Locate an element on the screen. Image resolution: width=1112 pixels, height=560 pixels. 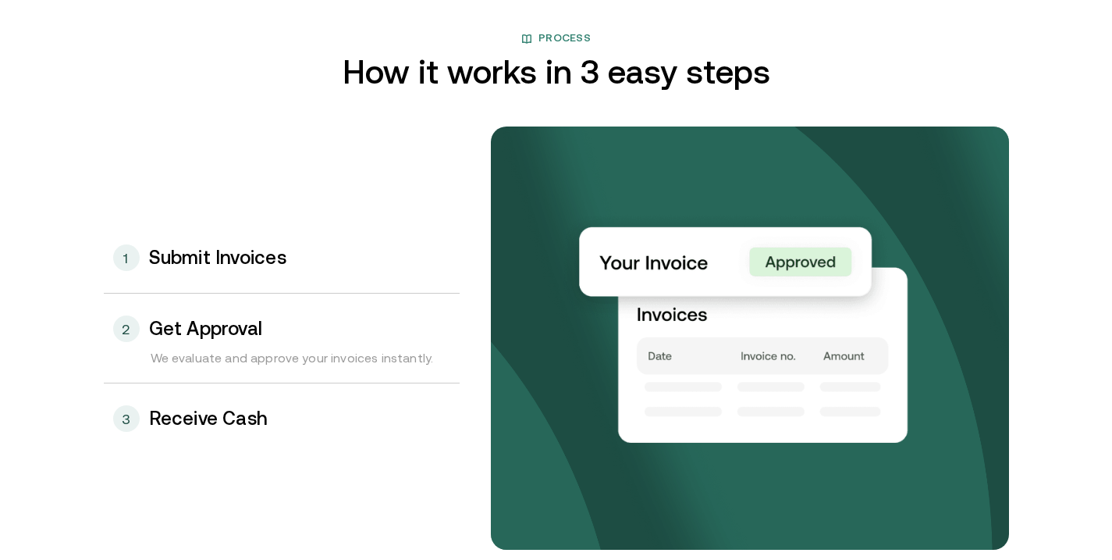
h3: Receive Cash is located at coordinates (208, 418).